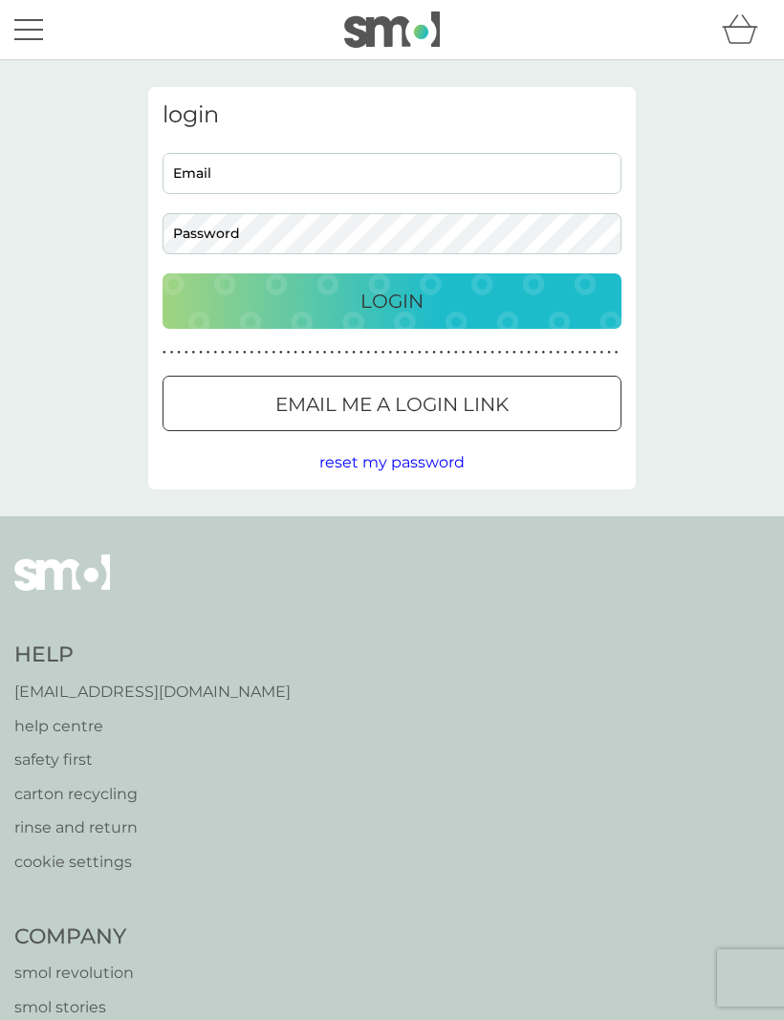 The width and height of the screenshot is (784, 1020). Describe the element at coordinates (152, 862) in the screenshot. I see `a: cookie settings` at that location.